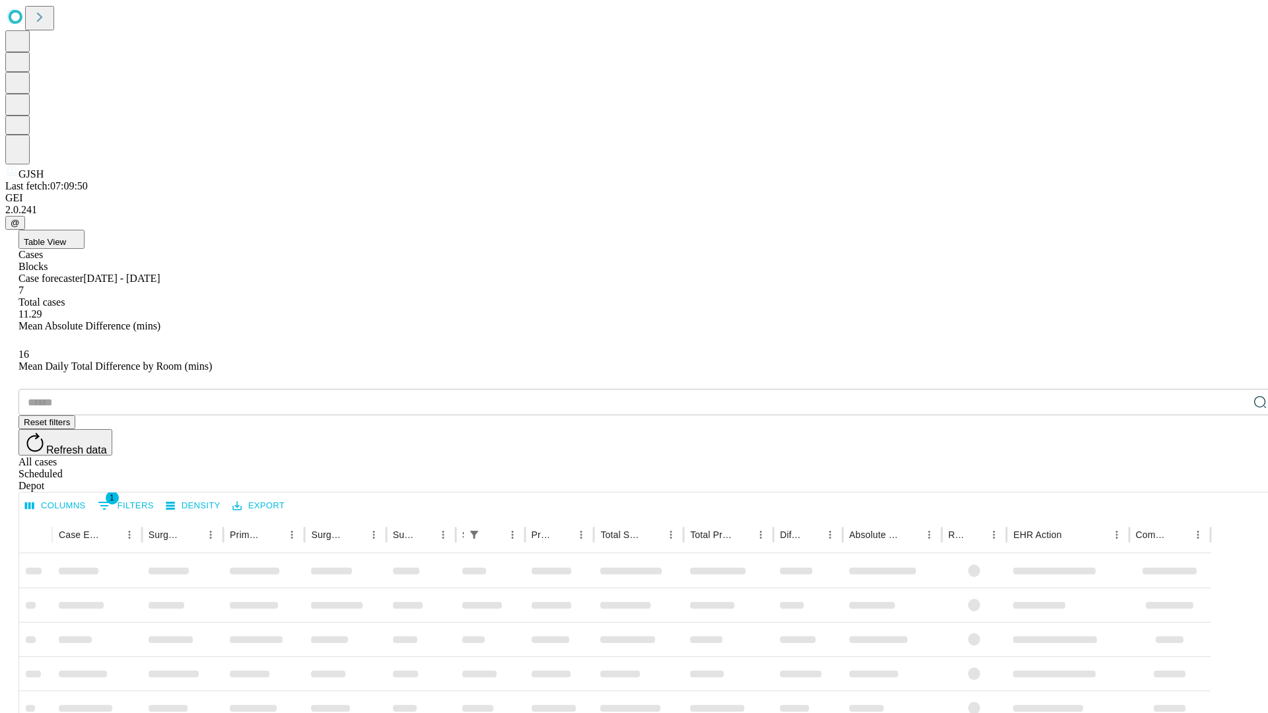 This screenshot has width=1268, height=713. Describe the element at coordinates (258, 506) in the screenshot. I see `button: Export` at that location.